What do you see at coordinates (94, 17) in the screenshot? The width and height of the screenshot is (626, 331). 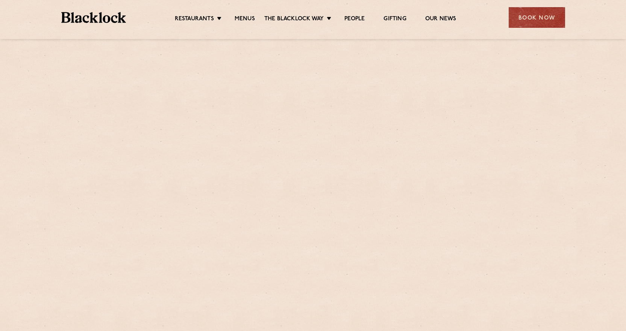 I see `img: BL_Textured_Logo-footer-cropped.svg` at bounding box center [94, 17].